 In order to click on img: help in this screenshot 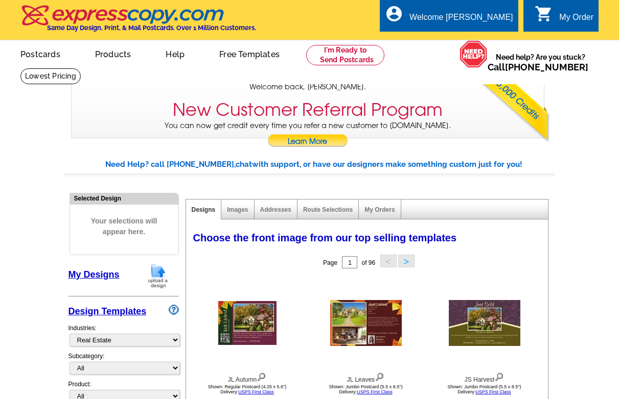, I will do `click(473, 54)`.